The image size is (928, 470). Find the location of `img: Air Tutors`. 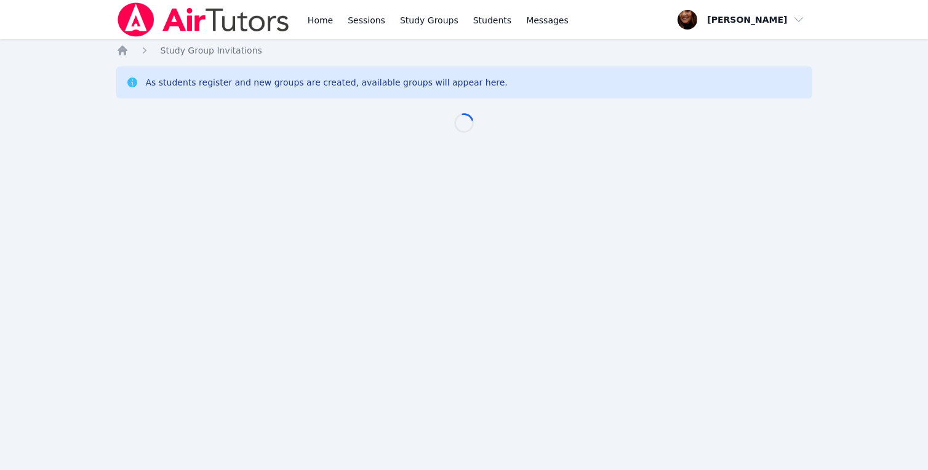

img: Air Tutors is located at coordinates (203, 20).